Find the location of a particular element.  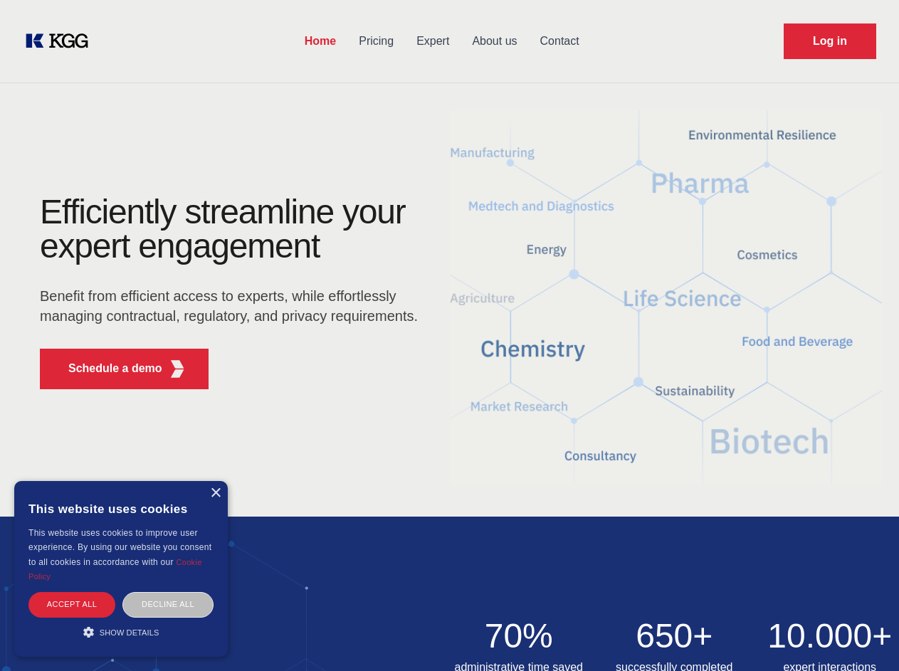

div: Accept all is located at coordinates (72, 604).